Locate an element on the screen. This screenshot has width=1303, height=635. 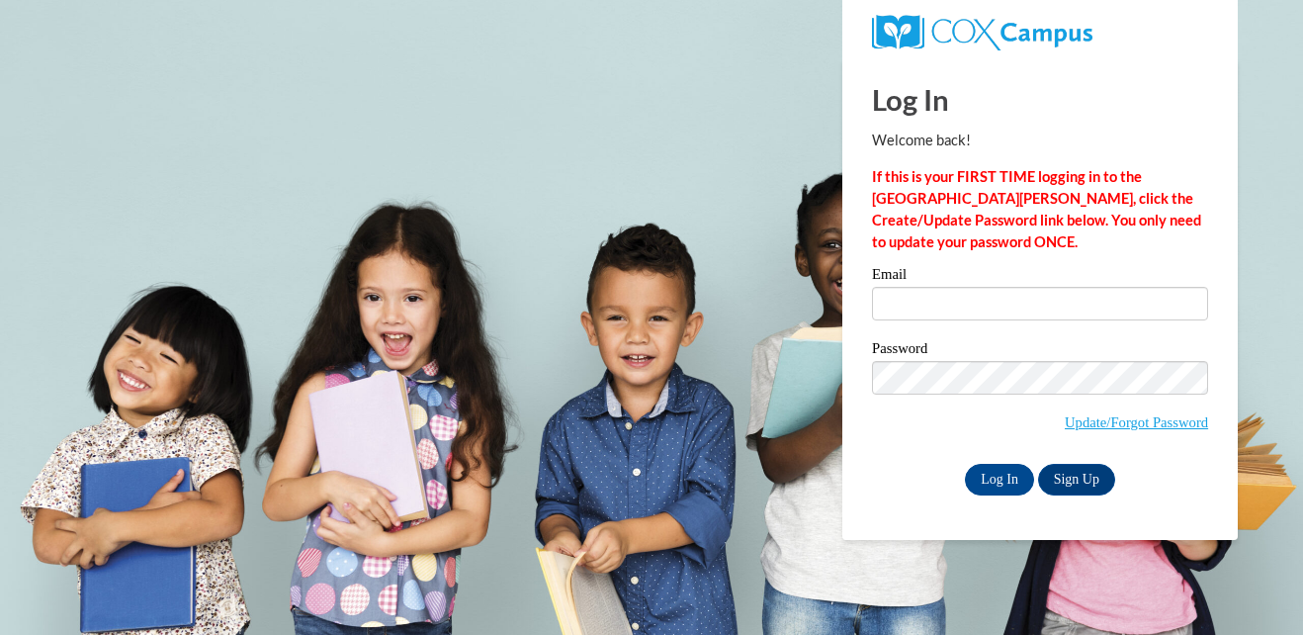
label: Email is located at coordinates (1040, 277).